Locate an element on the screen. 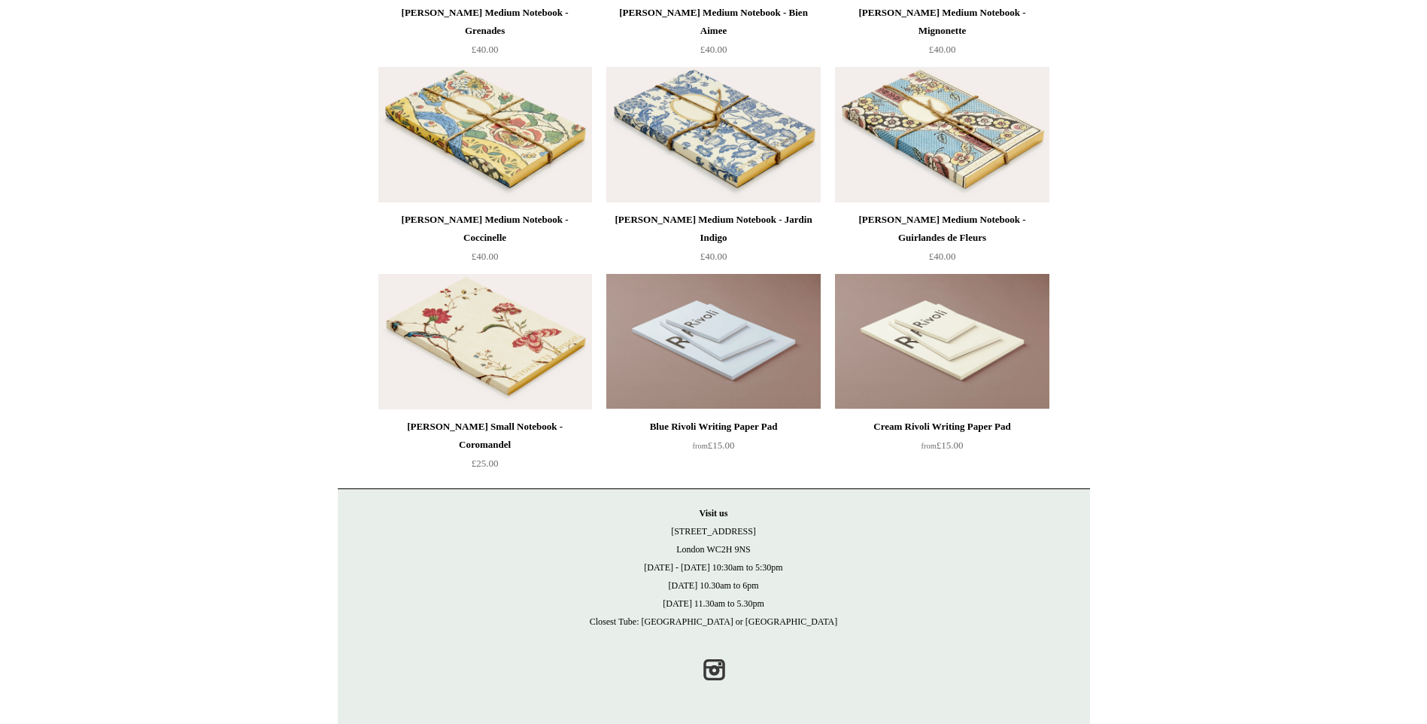 Image resolution: width=1427 pixels, height=724 pixels. span: £25.00 is located at coordinates (485, 463).